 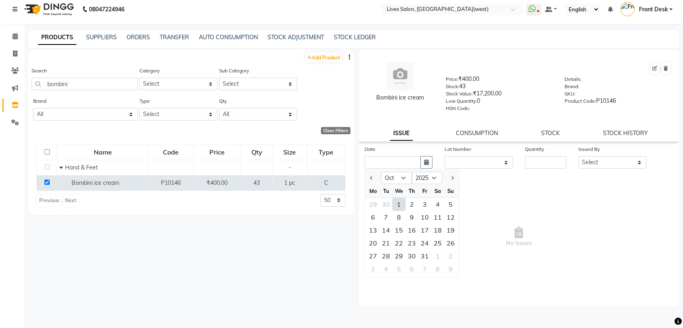 I want to click on div: Fr, so click(x=425, y=191).